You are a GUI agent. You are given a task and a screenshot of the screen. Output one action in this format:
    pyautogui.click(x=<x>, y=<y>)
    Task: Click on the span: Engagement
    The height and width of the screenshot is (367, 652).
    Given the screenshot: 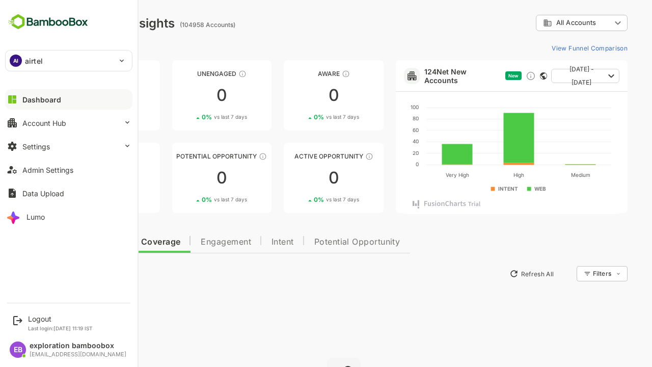 What is the action you would take?
    pyautogui.click(x=190, y=242)
    